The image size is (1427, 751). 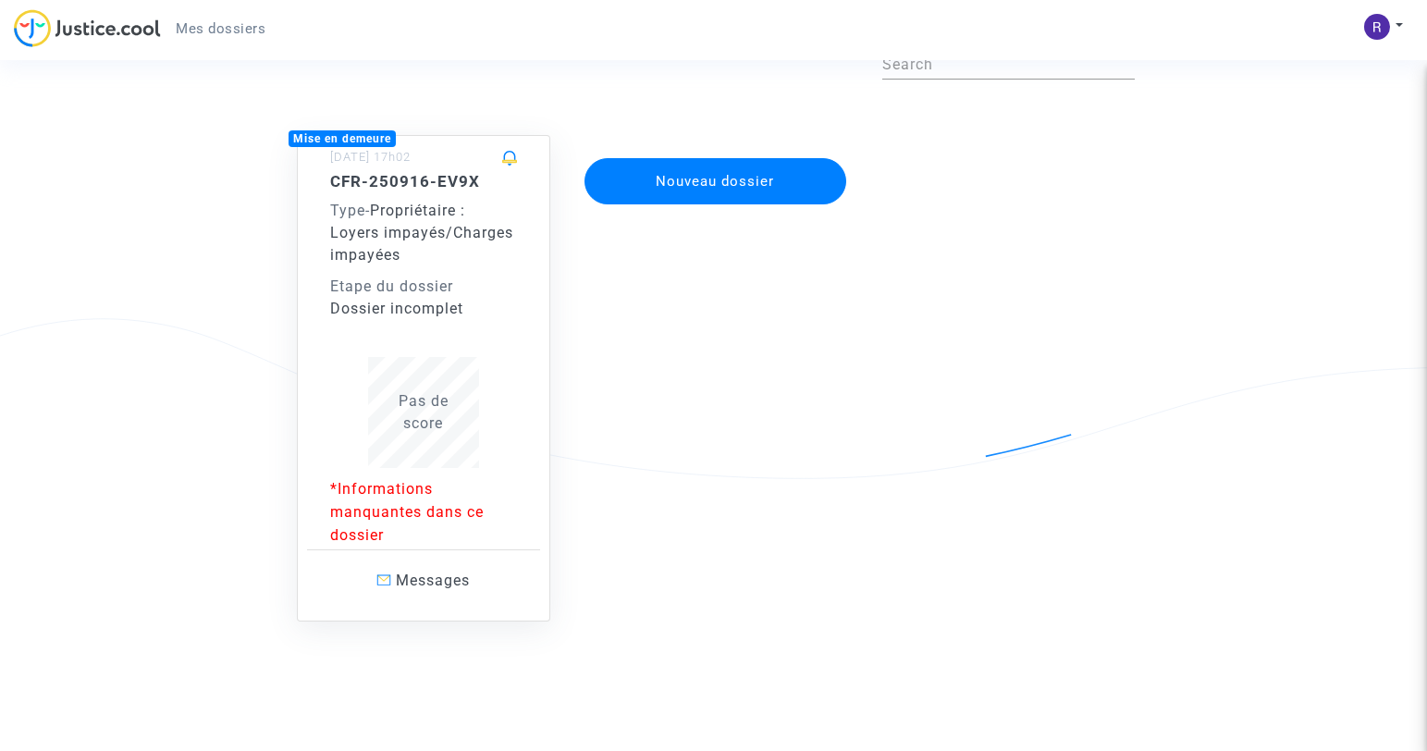 I want to click on a: Mes dossiers, so click(x=220, y=29).